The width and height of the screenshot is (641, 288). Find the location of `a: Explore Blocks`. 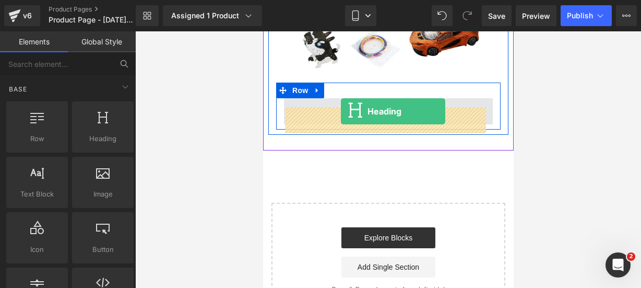

a: Explore Blocks is located at coordinates (125, 206).